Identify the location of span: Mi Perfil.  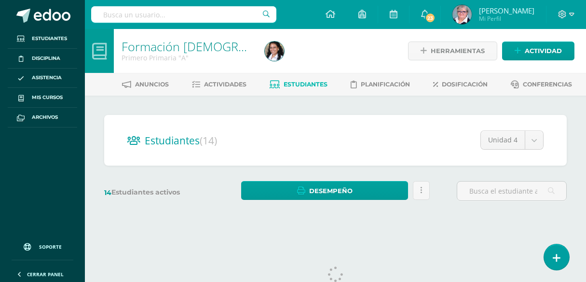
(507, 18).